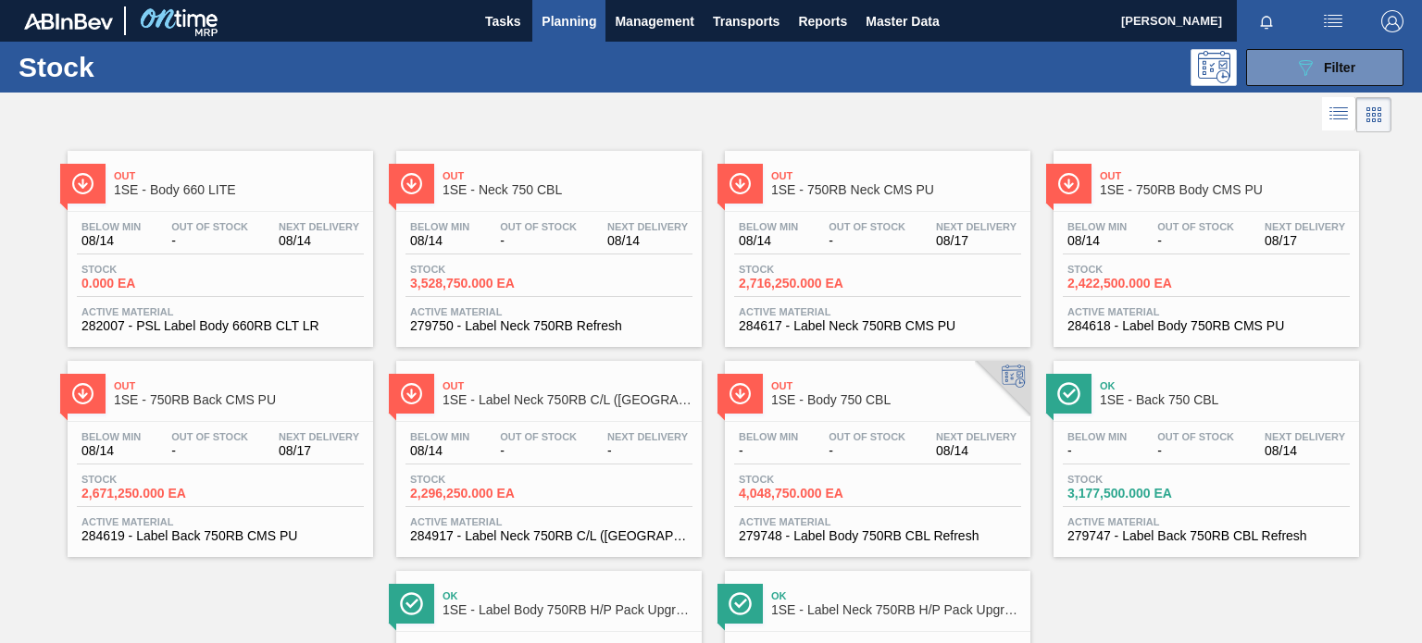 The image size is (1422, 643). What do you see at coordinates (1374, 115) in the screenshot?
I see `div: Card Vision` at bounding box center [1374, 115].